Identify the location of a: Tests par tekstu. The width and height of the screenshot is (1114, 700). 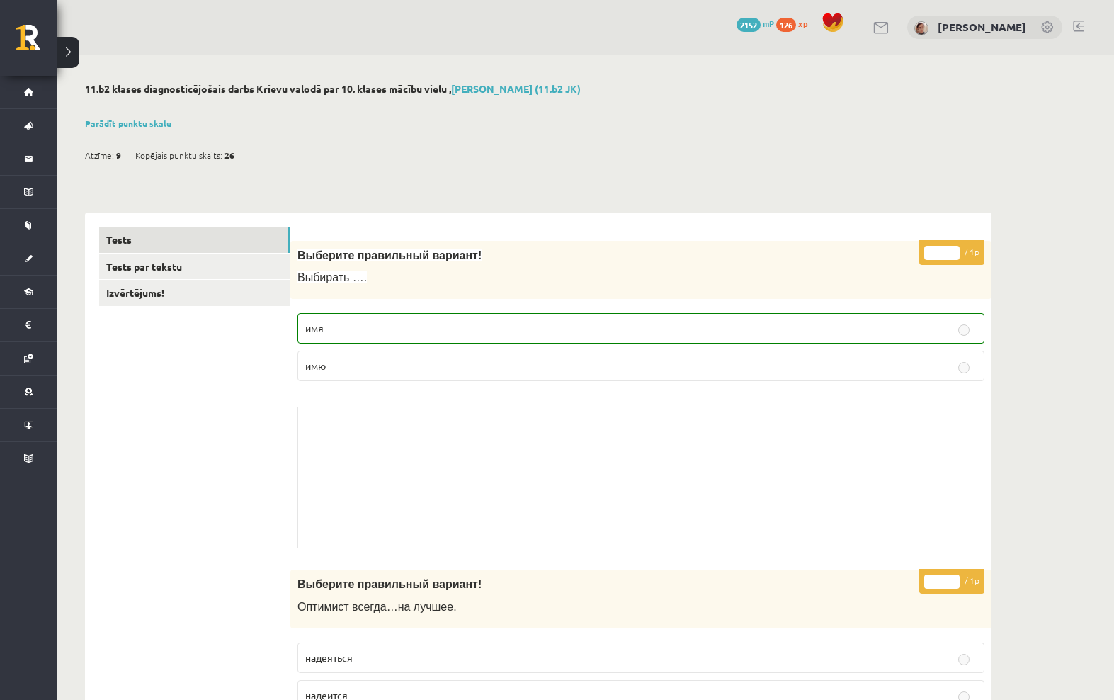
(194, 266).